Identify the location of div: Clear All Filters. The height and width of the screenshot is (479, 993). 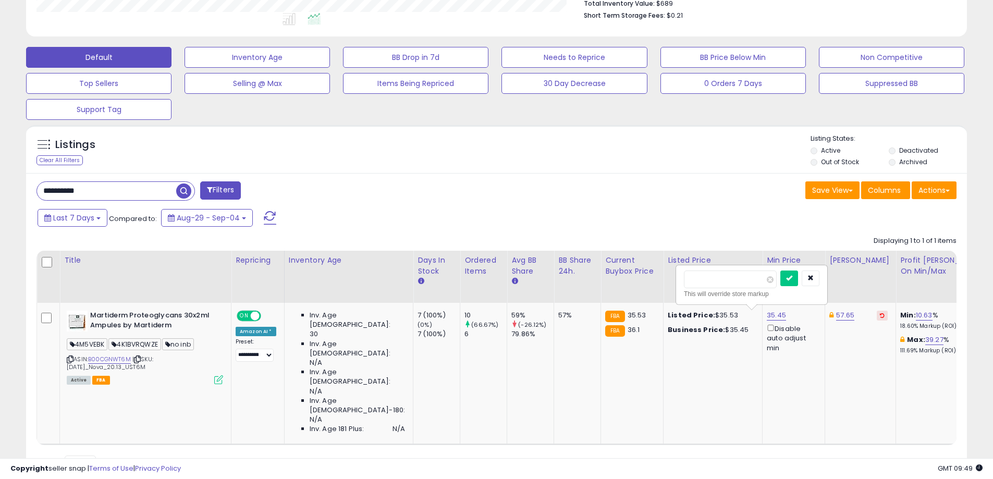
(59, 160).